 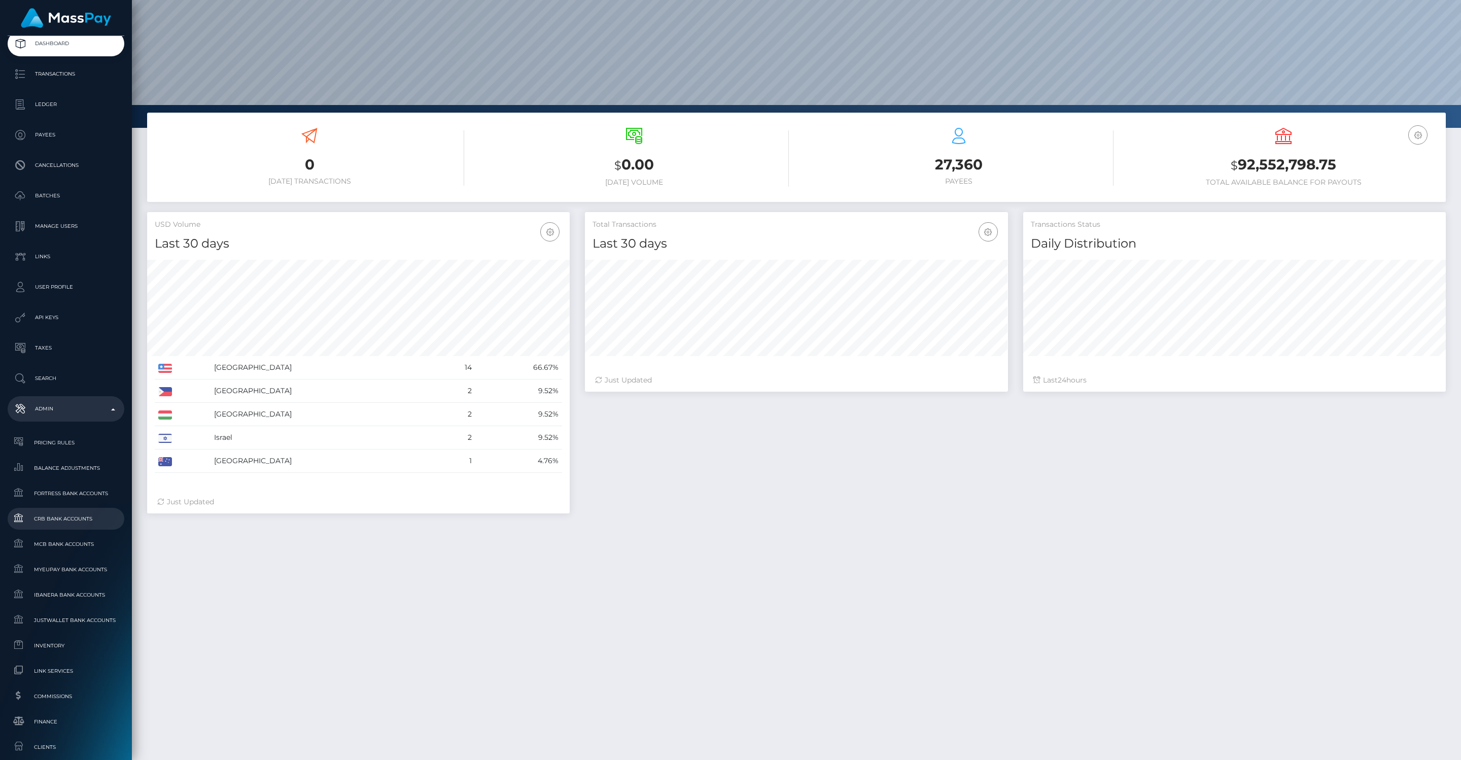 What do you see at coordinates (456, 368) in the screenshot?
I see `td: 14` at bounding box center [456, 368].